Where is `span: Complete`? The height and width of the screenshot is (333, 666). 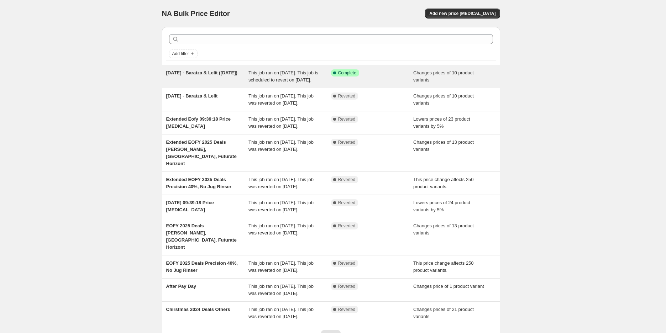
span: Complete is located at coordinates (347, 73).